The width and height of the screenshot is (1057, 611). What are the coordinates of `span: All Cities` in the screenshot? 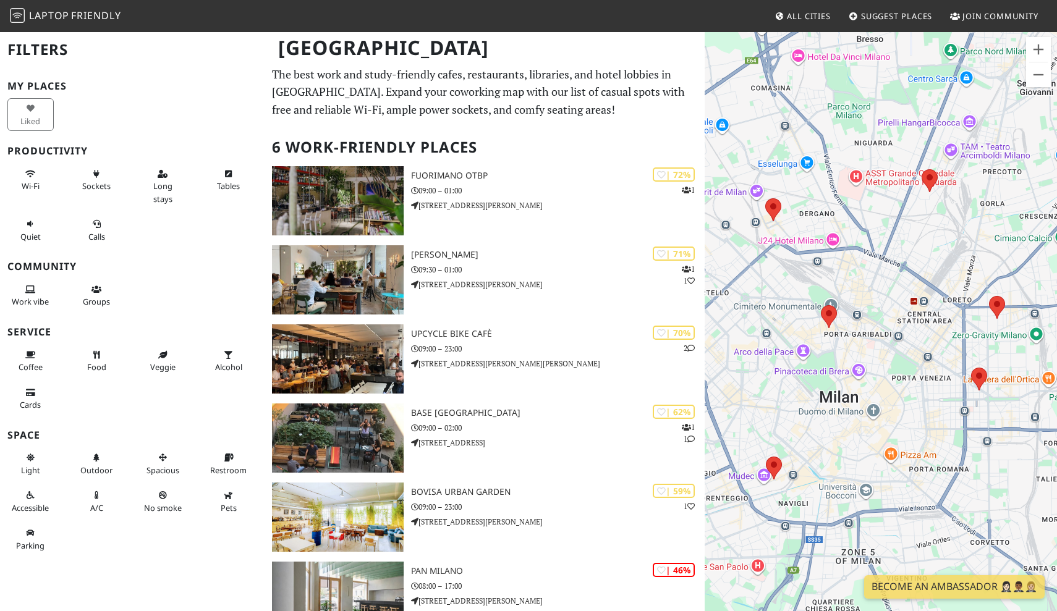 It's located at (809, 16).